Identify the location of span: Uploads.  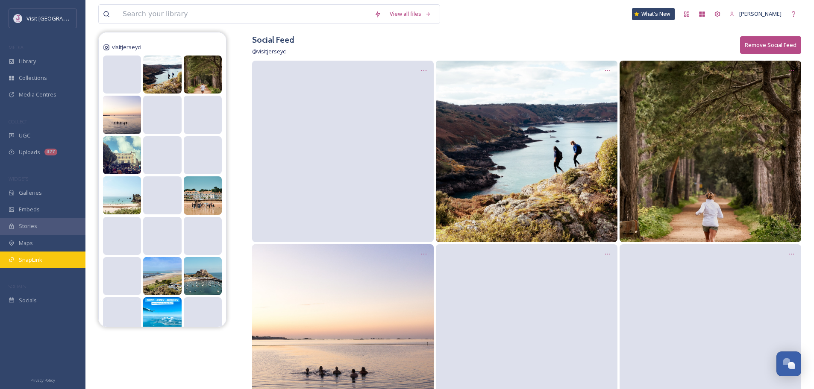
(29, 152).